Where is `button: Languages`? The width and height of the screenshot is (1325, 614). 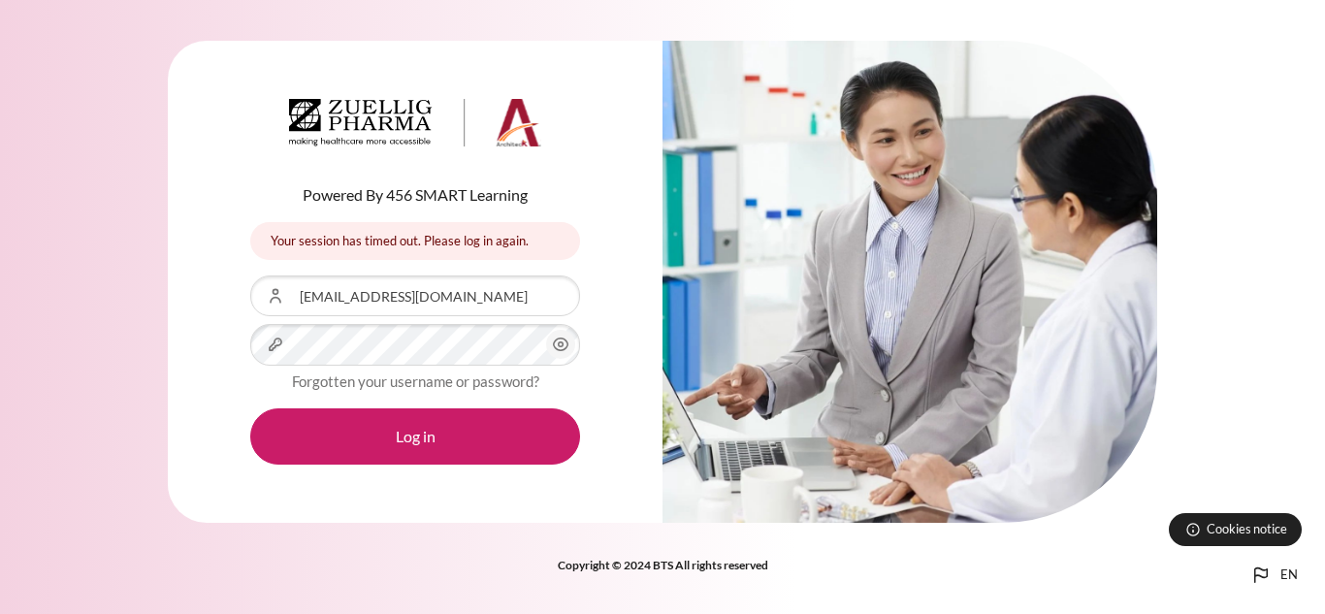
button: Languages is located at coordinates (1273, 575).